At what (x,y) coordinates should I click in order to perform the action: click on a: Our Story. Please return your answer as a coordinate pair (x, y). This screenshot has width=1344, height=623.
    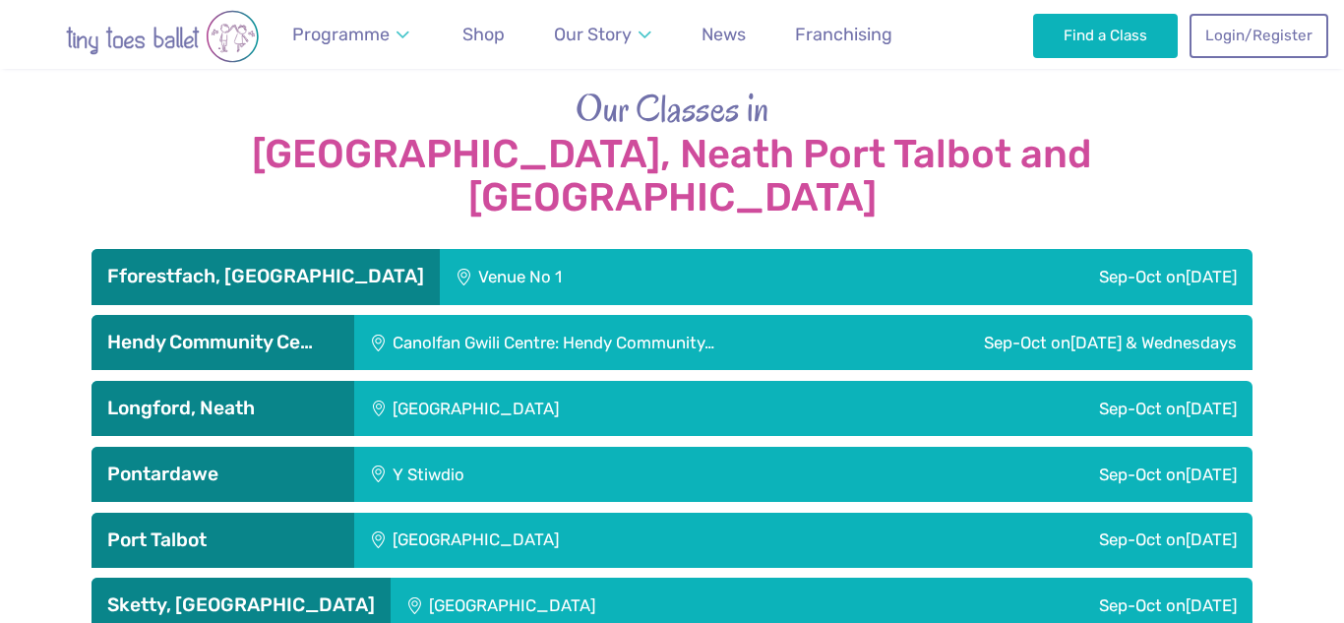
    Looking at the image, I should click on (603, 34).